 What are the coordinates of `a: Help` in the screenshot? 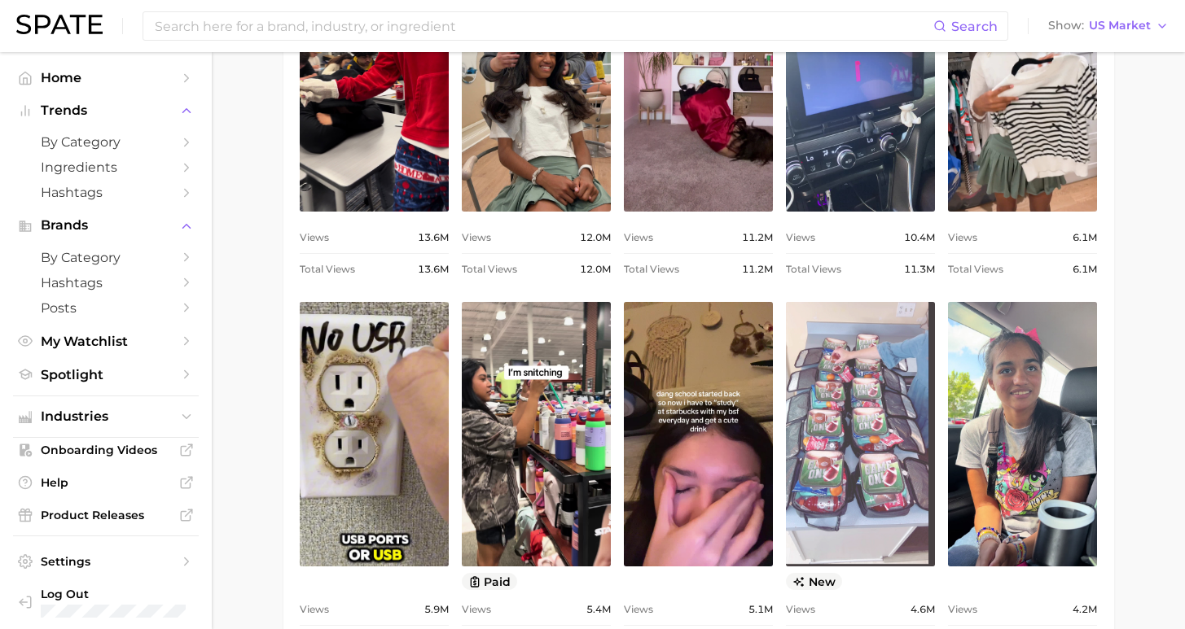 It's located at (106, 483).